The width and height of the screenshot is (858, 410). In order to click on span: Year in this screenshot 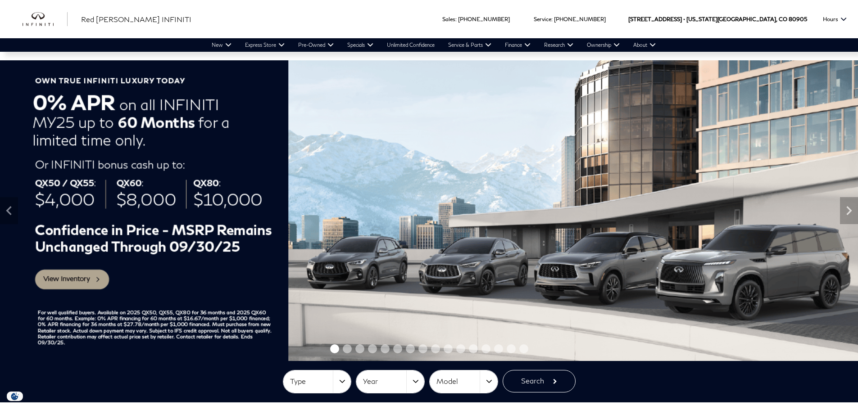, I will do `click(385, 382)`.